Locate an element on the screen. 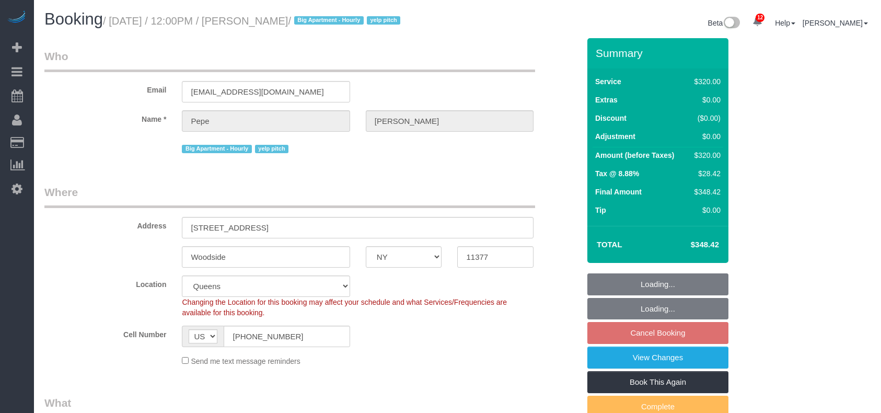 Image resolution: width=881 pixels, height=413 pixels. span: Send me text message reminders is located at coordinates (245, 361).